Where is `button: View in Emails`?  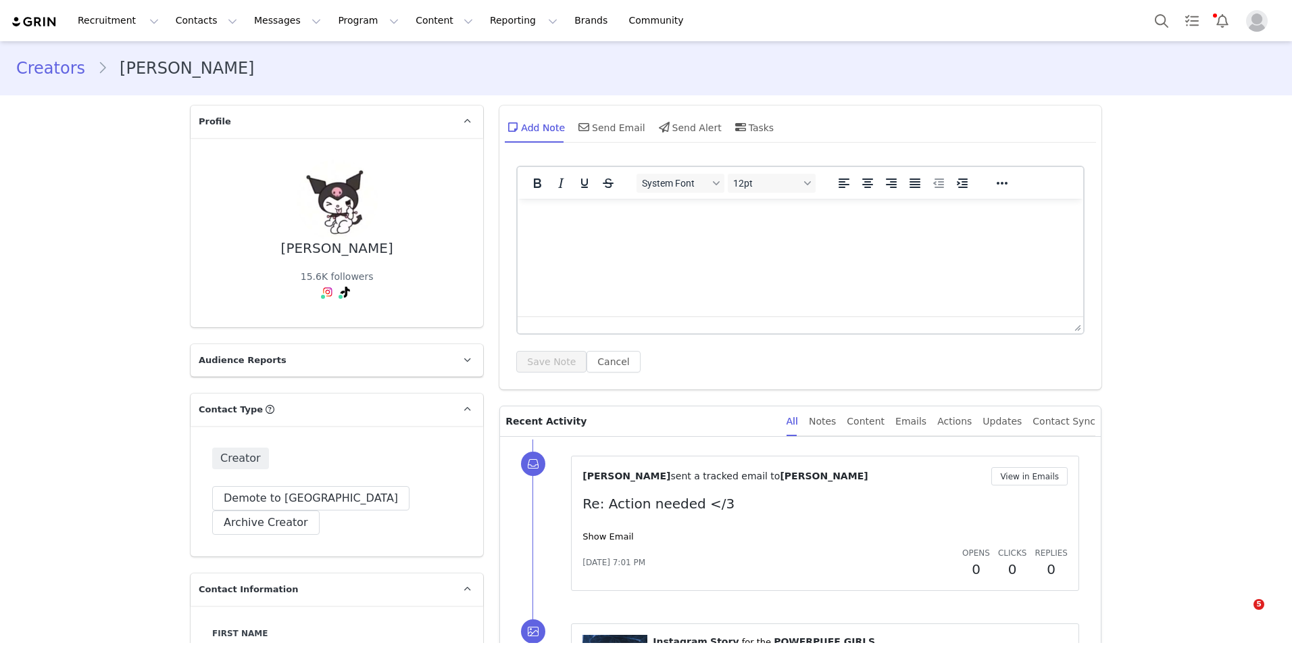 button: View in Emails is located at coordinates (1029, 476).